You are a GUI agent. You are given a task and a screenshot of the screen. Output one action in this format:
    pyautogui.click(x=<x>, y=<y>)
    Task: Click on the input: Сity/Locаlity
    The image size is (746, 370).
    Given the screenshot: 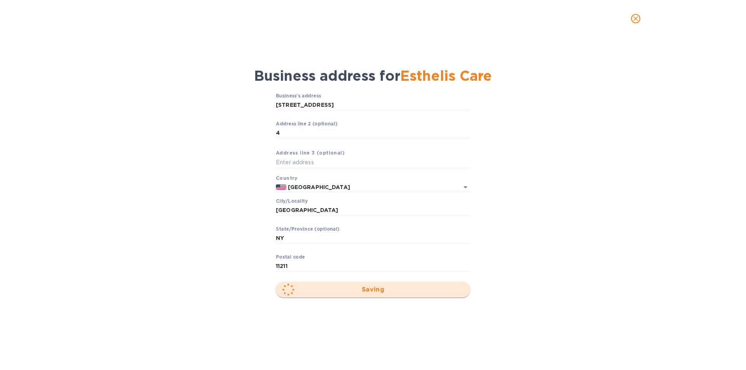 What is the action you would take?
    pyautogui.click(x=373, y=211)
    